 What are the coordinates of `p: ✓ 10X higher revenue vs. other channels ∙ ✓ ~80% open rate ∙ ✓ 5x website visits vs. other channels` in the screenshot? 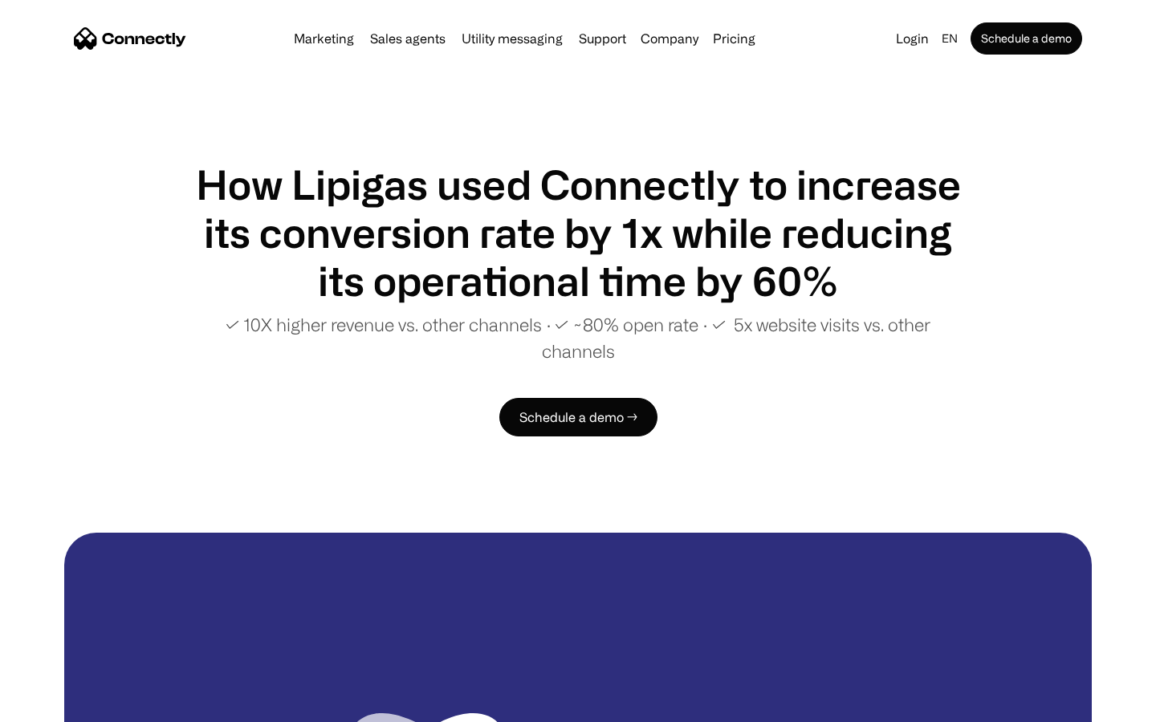 It's located at (578, 338).